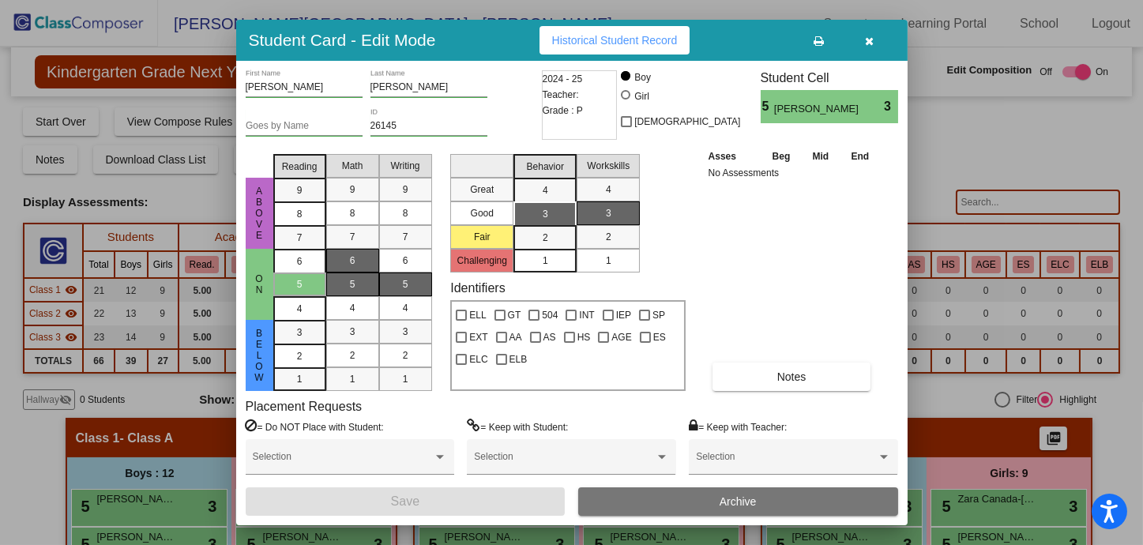  Describe the element at coordinates (405, 502) in the screenshot. I see `button: Save` at that location.